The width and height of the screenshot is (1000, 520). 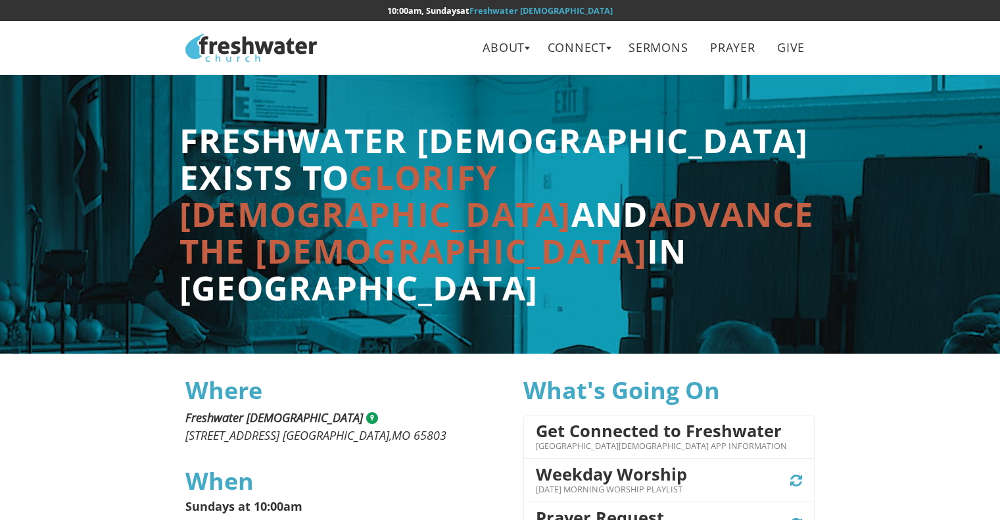 What do you see at coordinates (669, 391) in the screenshot?
I see `h3: What's Going On` at bounding box center [669, 391].